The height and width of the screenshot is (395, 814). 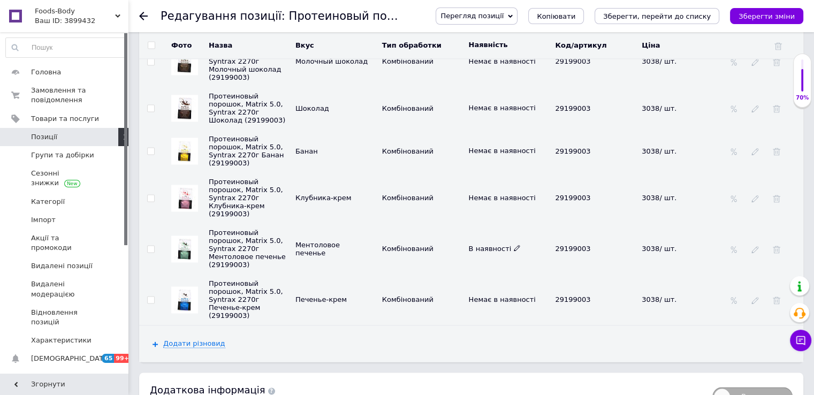 What do you see at coordinates (240, 129) in the screenshot?
I see `p: Matrix 5.0! Проведя годы за созданием формулы Matrix 5.0, мы создали протеин, который решает все ...` at bounding box center [240, 129].